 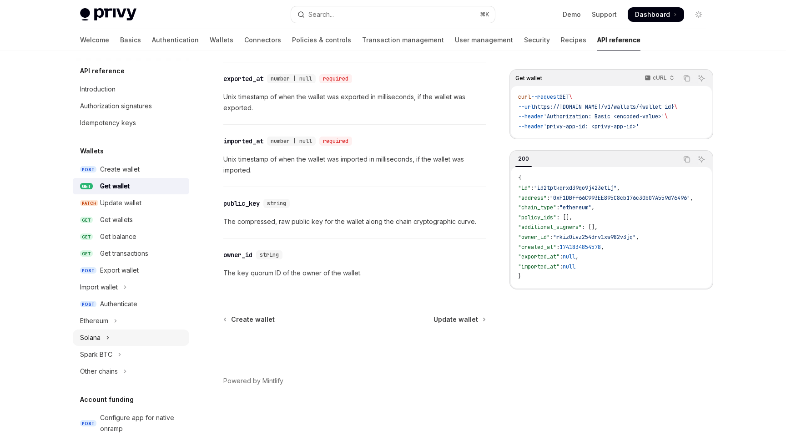 I want to click on div: owner_id, so click(x=238, y=255).